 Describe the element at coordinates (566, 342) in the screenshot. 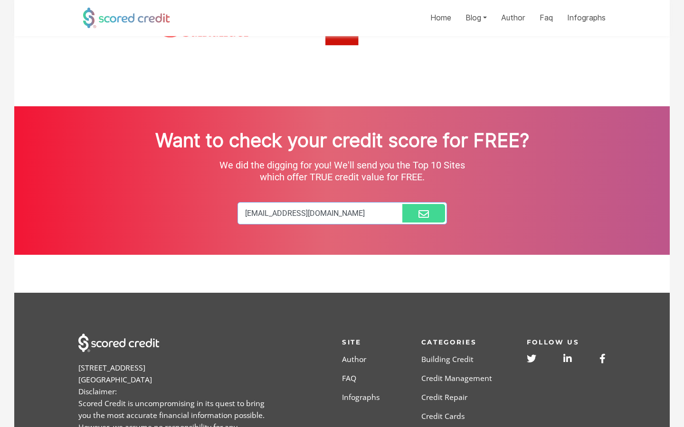

I see `h3: Follow us` at that location.